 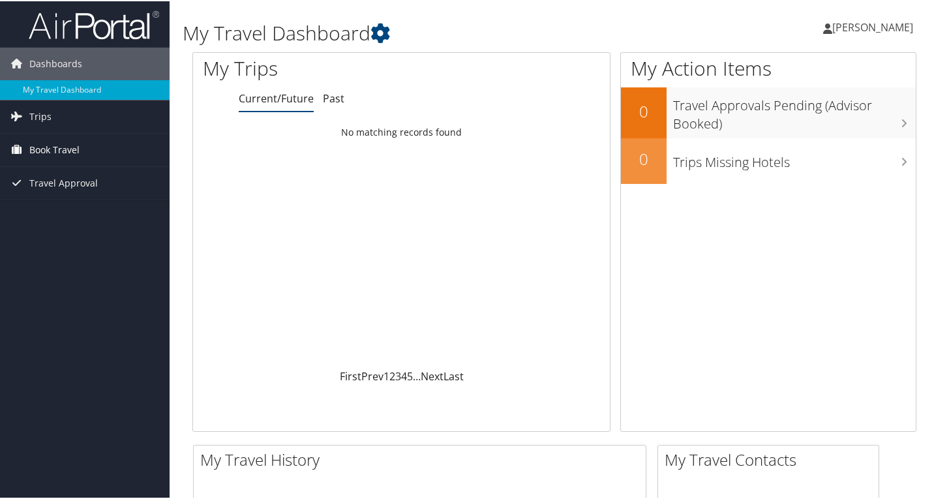 I want to click on a: Prev, so click(x=373, y=375).